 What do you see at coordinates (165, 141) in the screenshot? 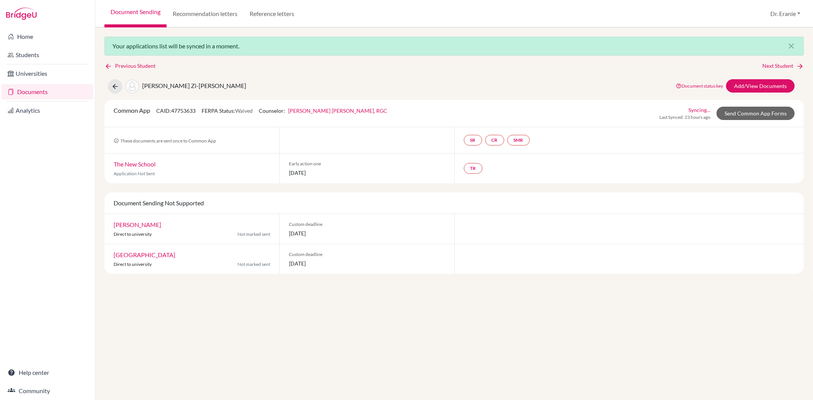
I see `span: These documents are sent once to Common App` at bounding box center [165, 141].